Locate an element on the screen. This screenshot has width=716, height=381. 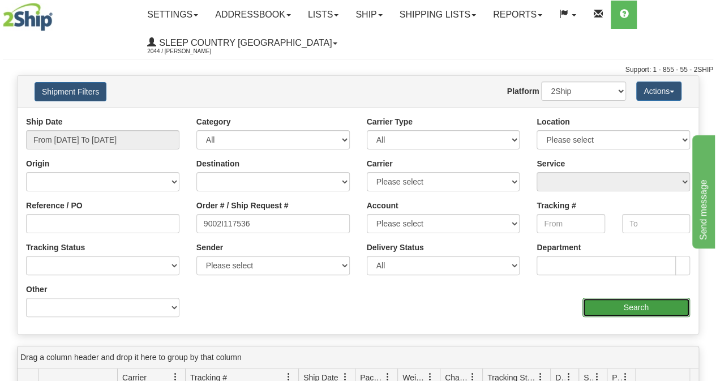
button: Shipment Filters is located at coordinates (70, 92).